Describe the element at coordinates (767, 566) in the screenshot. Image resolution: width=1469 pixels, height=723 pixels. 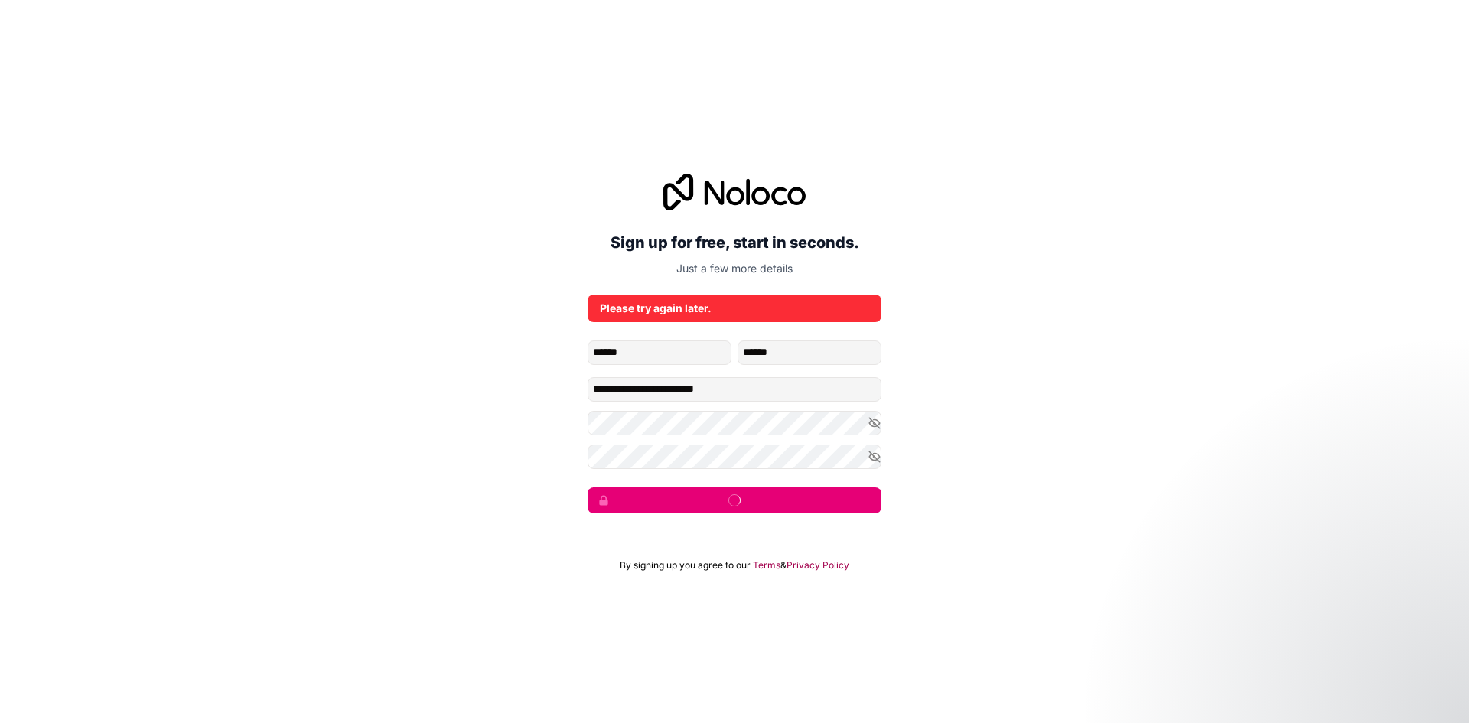
I see `a: Terms` at that location.